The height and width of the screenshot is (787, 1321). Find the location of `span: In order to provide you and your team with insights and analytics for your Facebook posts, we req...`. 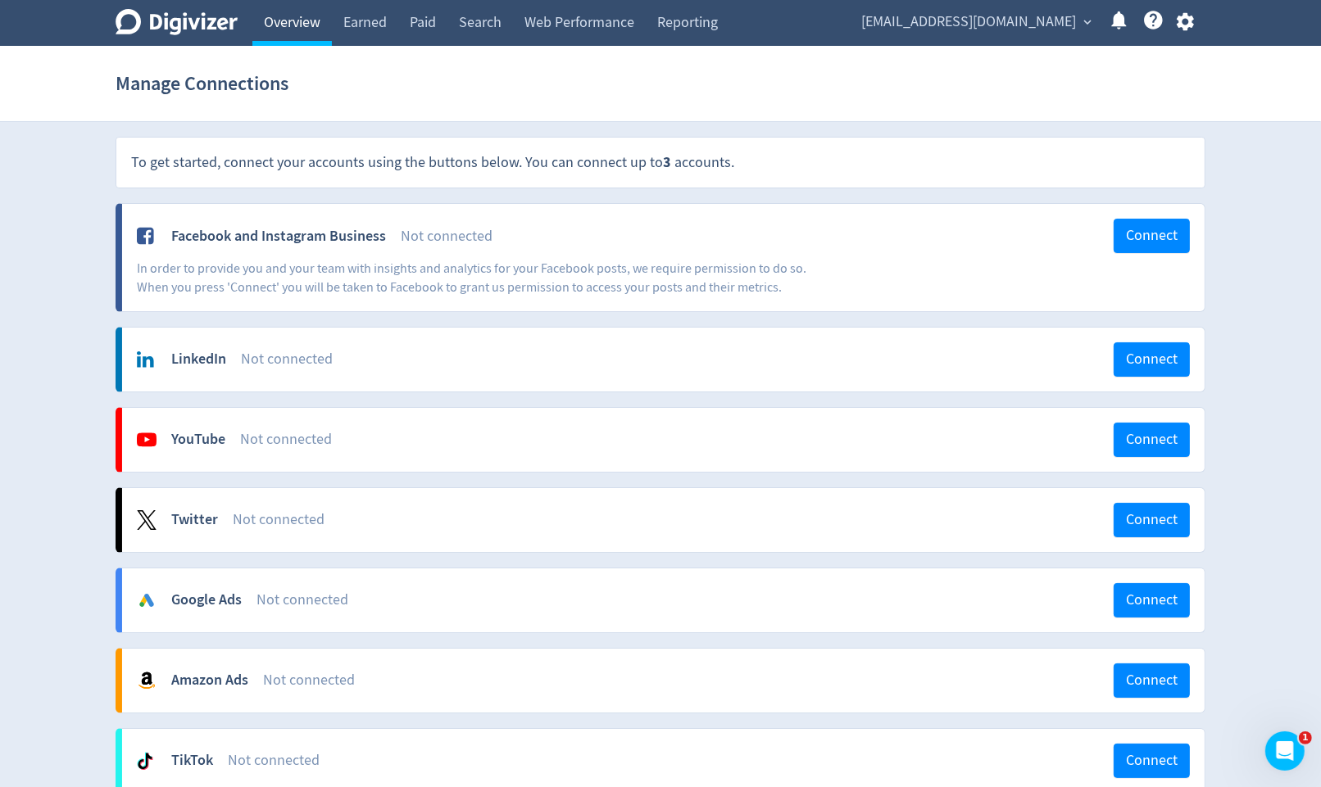

span: In order to provide you and your team with insights and analytics for your Facebook posts, we req... is located at coordinates (471, 278).